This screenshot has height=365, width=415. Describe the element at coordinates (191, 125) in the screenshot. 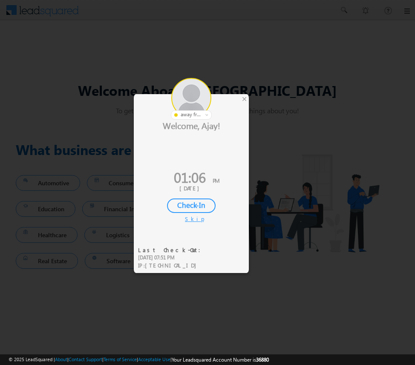

I see `div: Welcome, Ajay!` at that location.